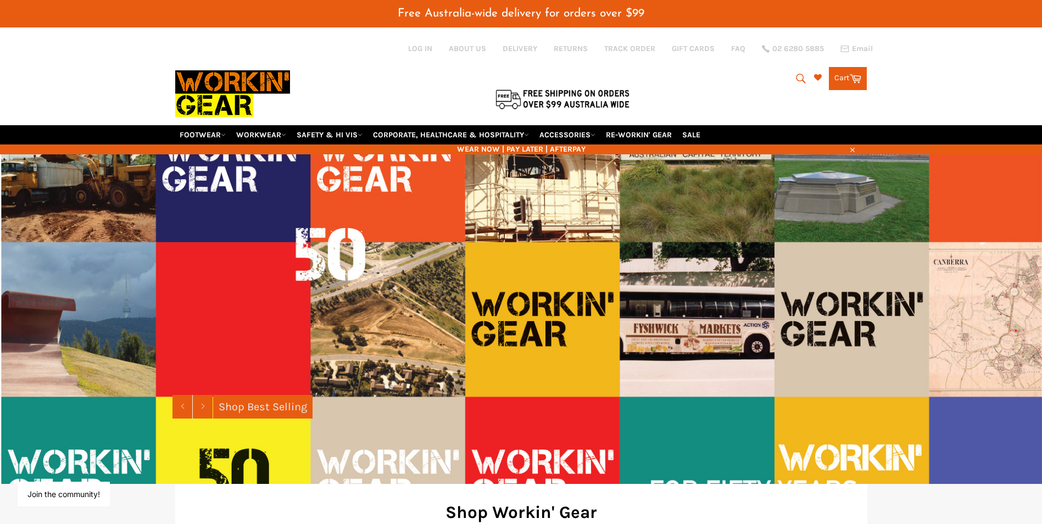  I want to click on a: RE-WORKIN' GEAR, so click(639, 135).